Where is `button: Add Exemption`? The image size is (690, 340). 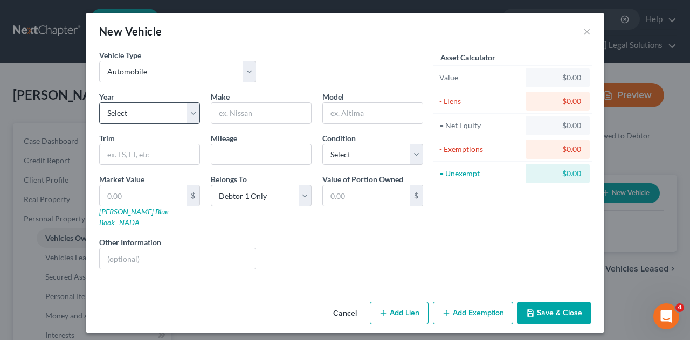 button: Add Exemption is located at coordinates (473, 313).